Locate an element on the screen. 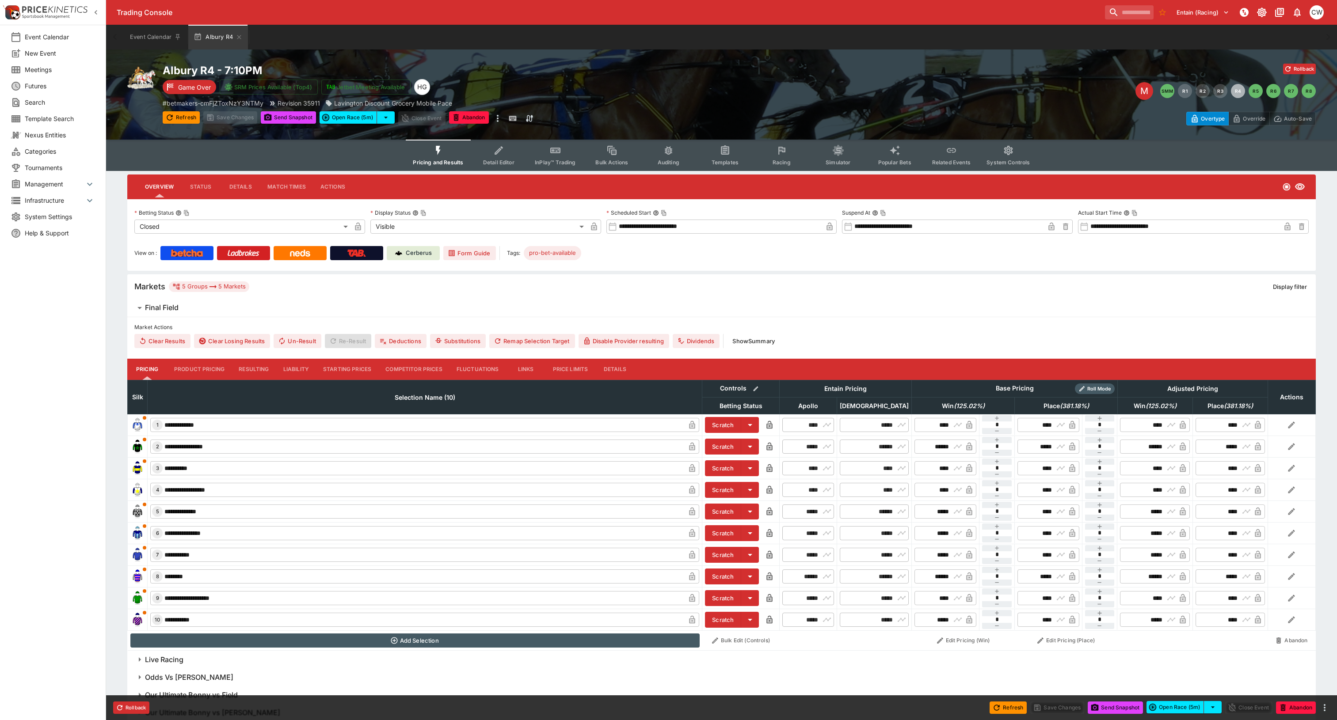  th: Controls is located at coordinates (741, 389).